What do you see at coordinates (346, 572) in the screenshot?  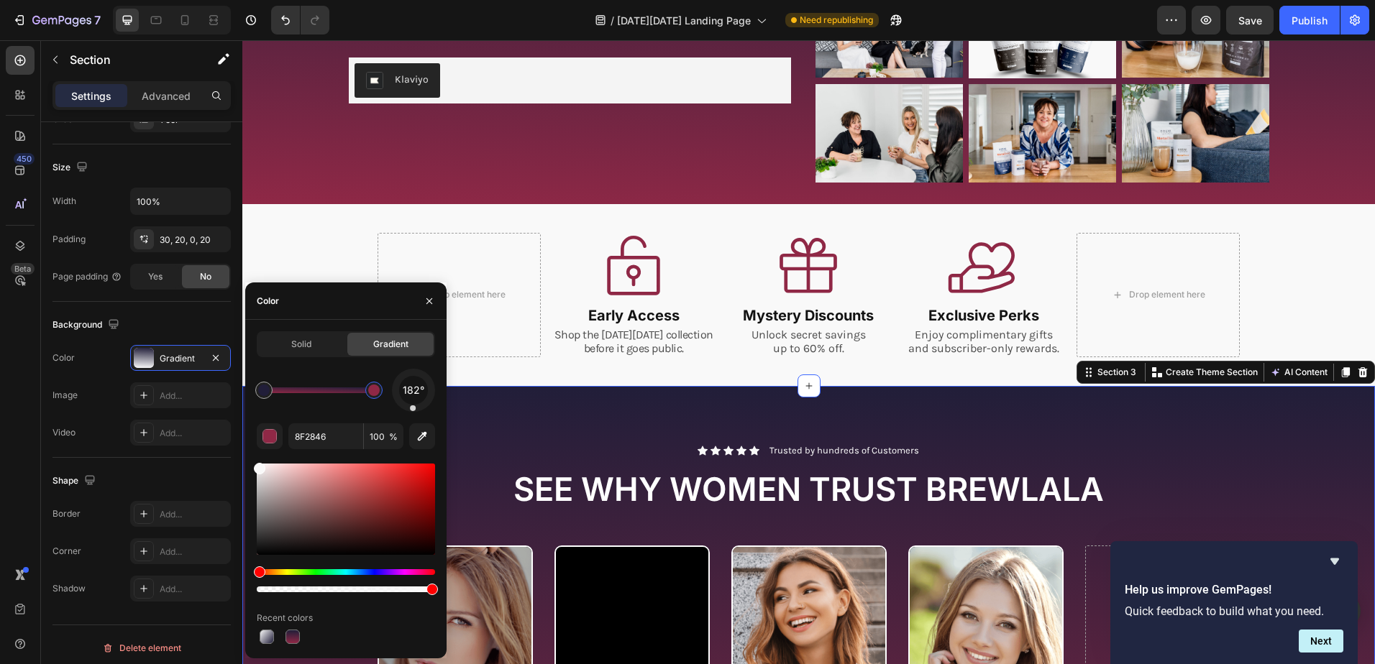 I see `div: Hue` at bounding box center [346, 572].